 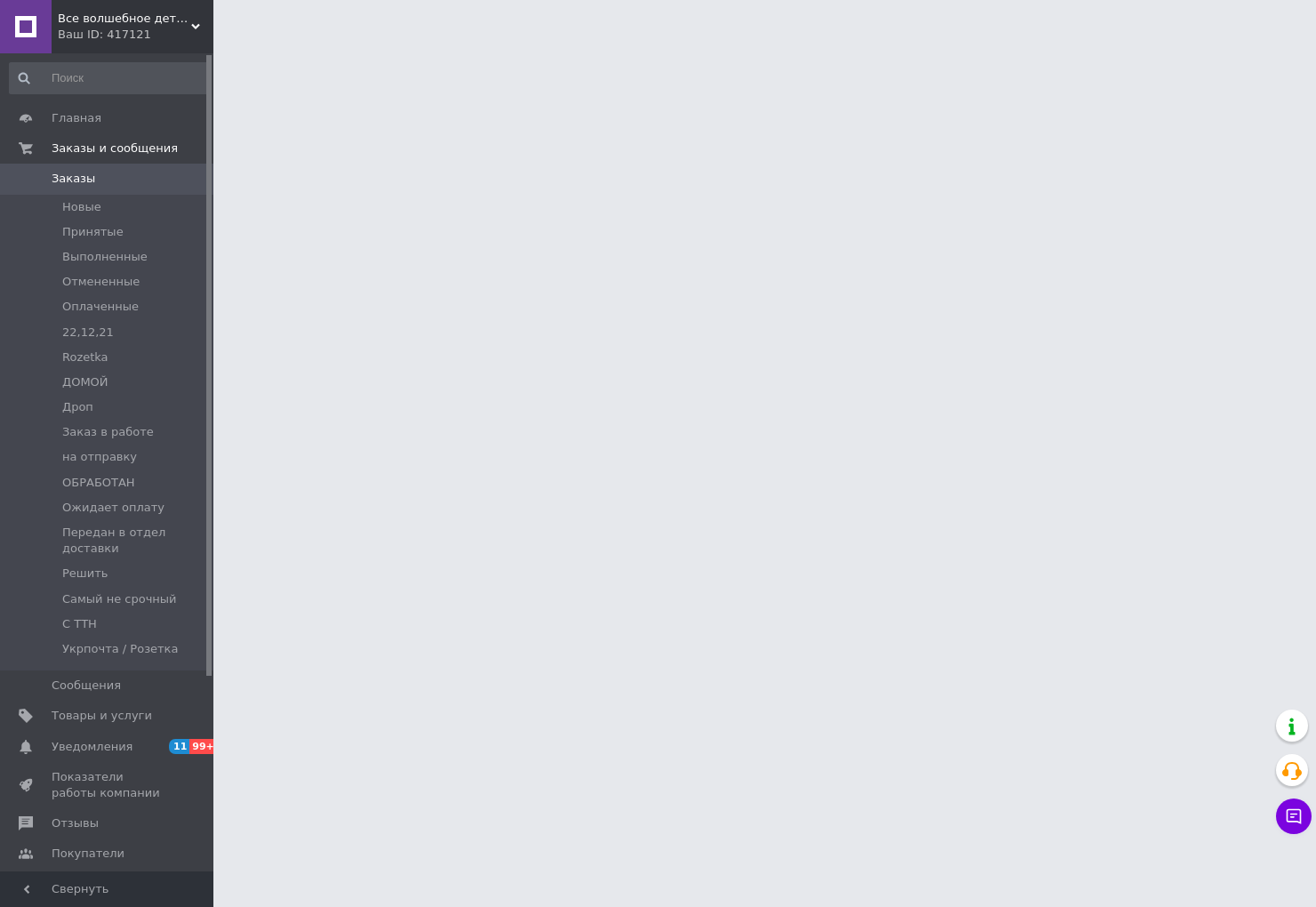 What do you see at coordinates (102, 716) in the screenshot?
I see `span: Товары и услуги` at bounding box center [102, 716].